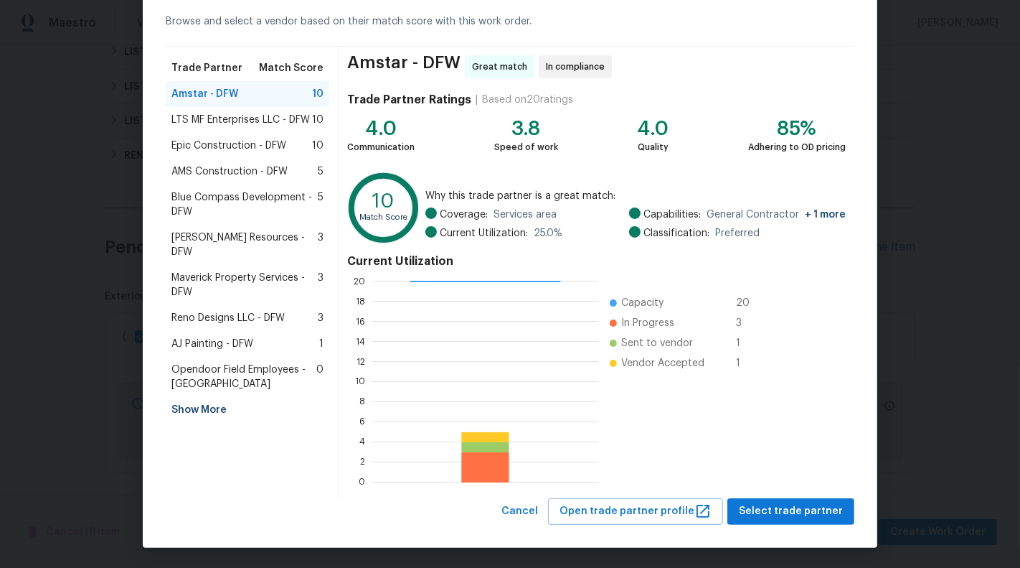 The width and height of the screenshot is (1020, 568). I want to click on span: Preferred, so click(738, 233).